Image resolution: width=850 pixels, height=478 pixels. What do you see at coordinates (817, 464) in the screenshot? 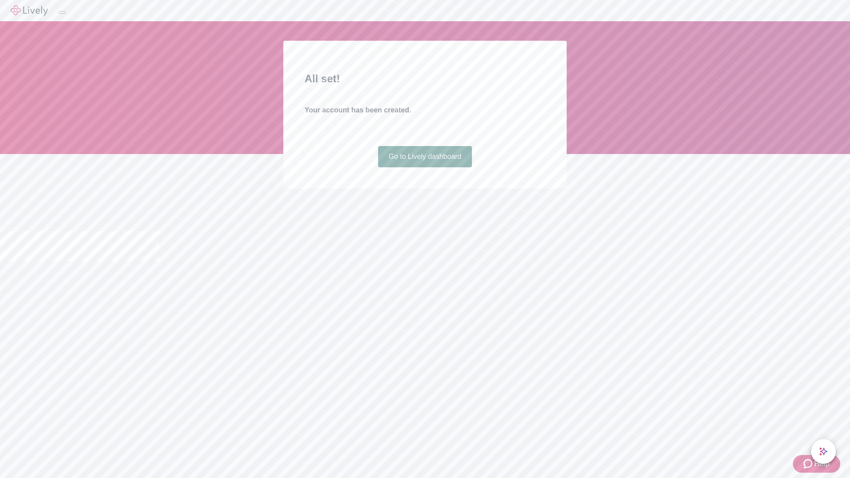
I see `button: Zendesk support iconHelp` at bounding box center [817, 464].